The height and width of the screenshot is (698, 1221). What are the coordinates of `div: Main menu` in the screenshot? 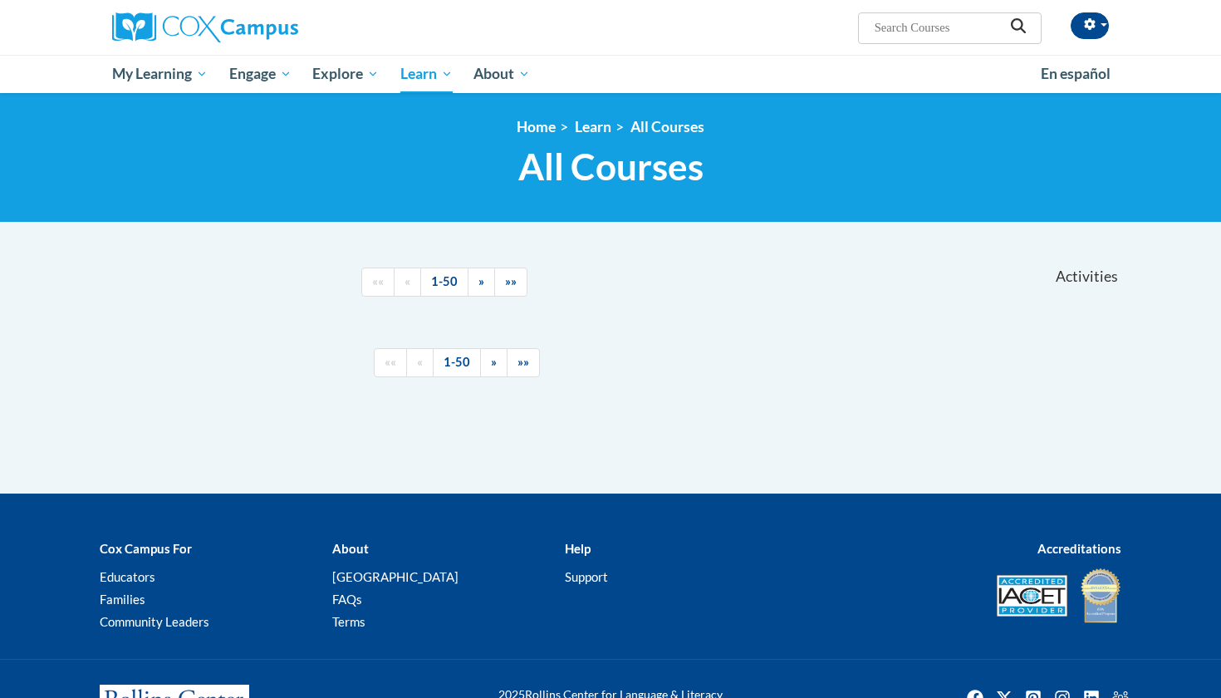 It's located at (611, 74).